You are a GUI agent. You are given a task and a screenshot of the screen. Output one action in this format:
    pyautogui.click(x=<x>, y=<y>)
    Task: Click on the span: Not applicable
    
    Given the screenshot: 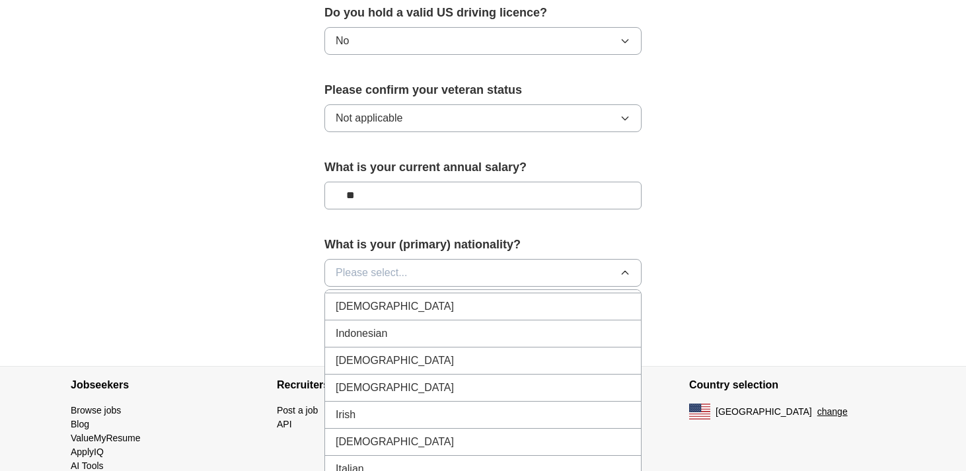 What is the action you would take?
    pyautogui.click(x=369, y=118)
    